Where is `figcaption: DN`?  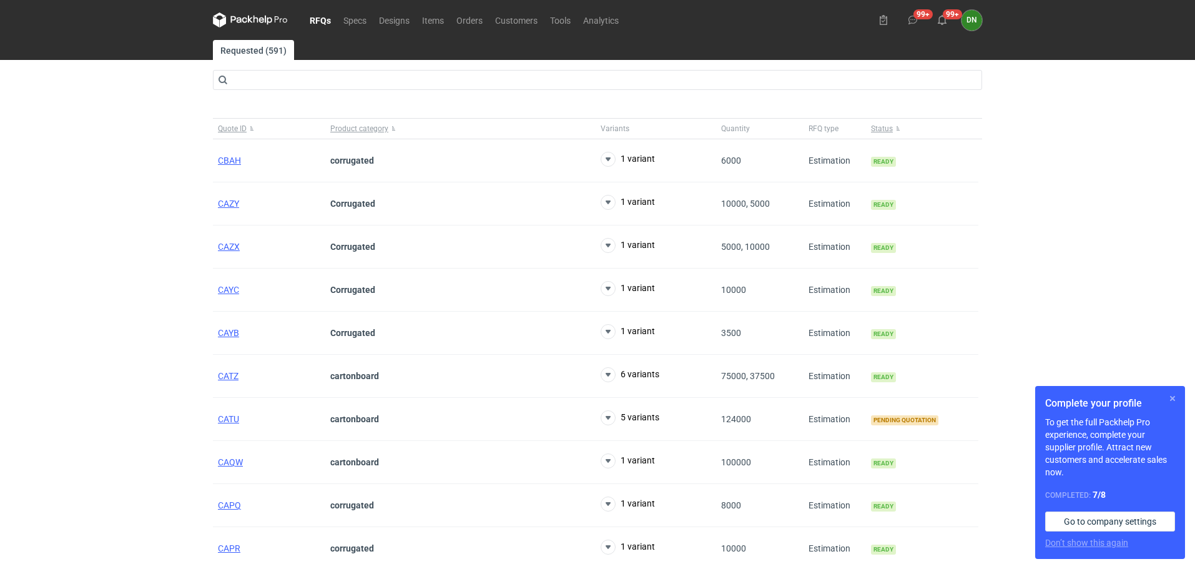
figcaption: DN is located at coordinates (971, 20).